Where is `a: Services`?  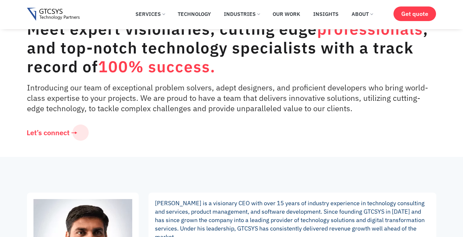 a: Services is located at coordinates (150, 14).